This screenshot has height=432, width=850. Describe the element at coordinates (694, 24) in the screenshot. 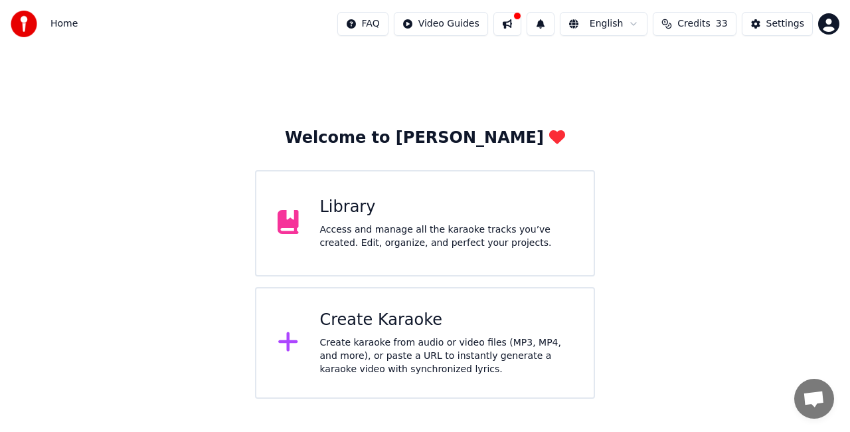

I see `span: Credits` at that location.